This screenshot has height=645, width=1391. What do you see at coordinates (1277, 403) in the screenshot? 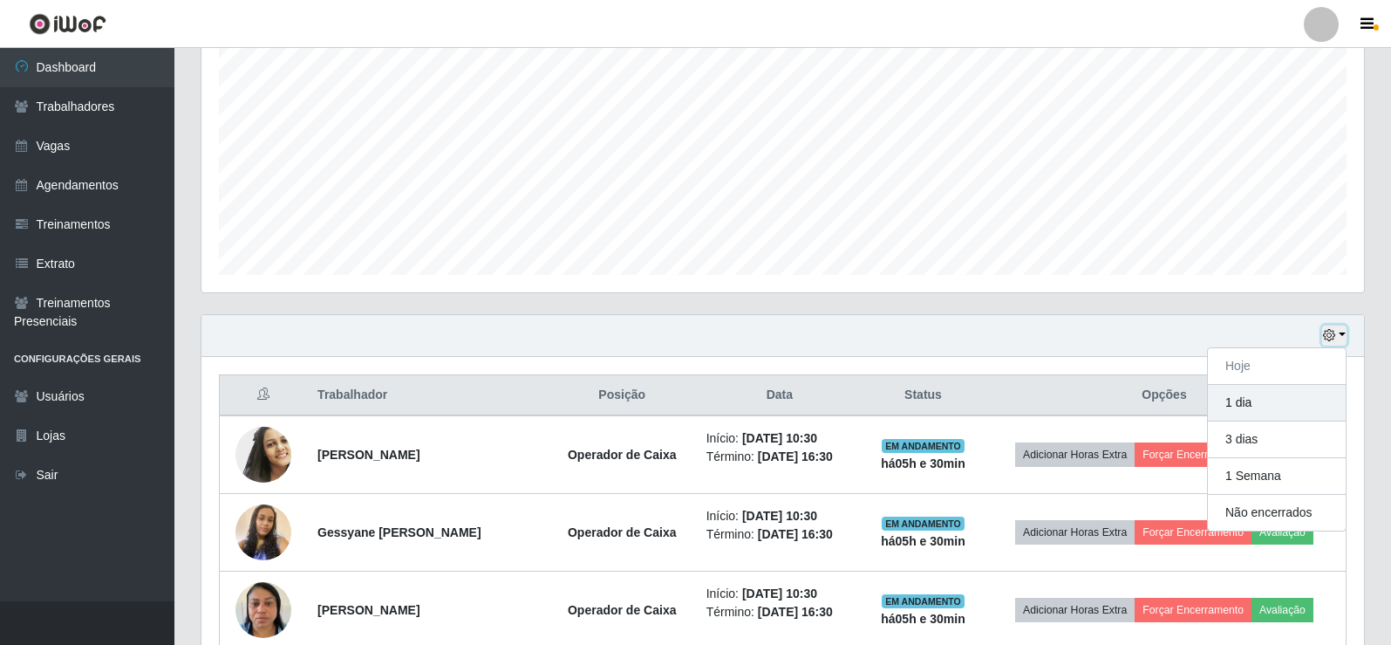
I see `button: 1 dia` at bounding box center [1277, 403].